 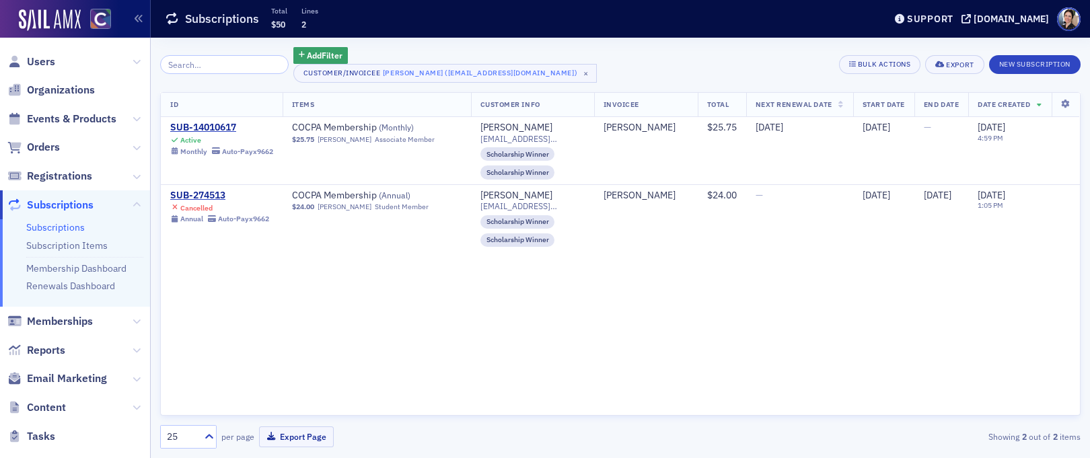 What do you see at coordinates (932, 437) in the screenshot?
I see `div: Showing out of items` at bounding box center [932, 437].